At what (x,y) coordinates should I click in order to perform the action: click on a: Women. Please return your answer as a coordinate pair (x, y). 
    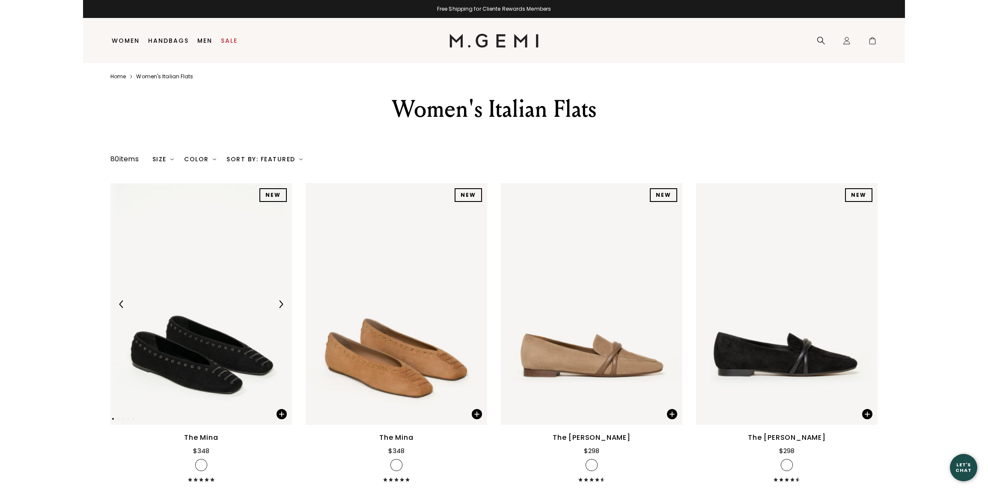
    Looking at the image, I should click on (125, 41).